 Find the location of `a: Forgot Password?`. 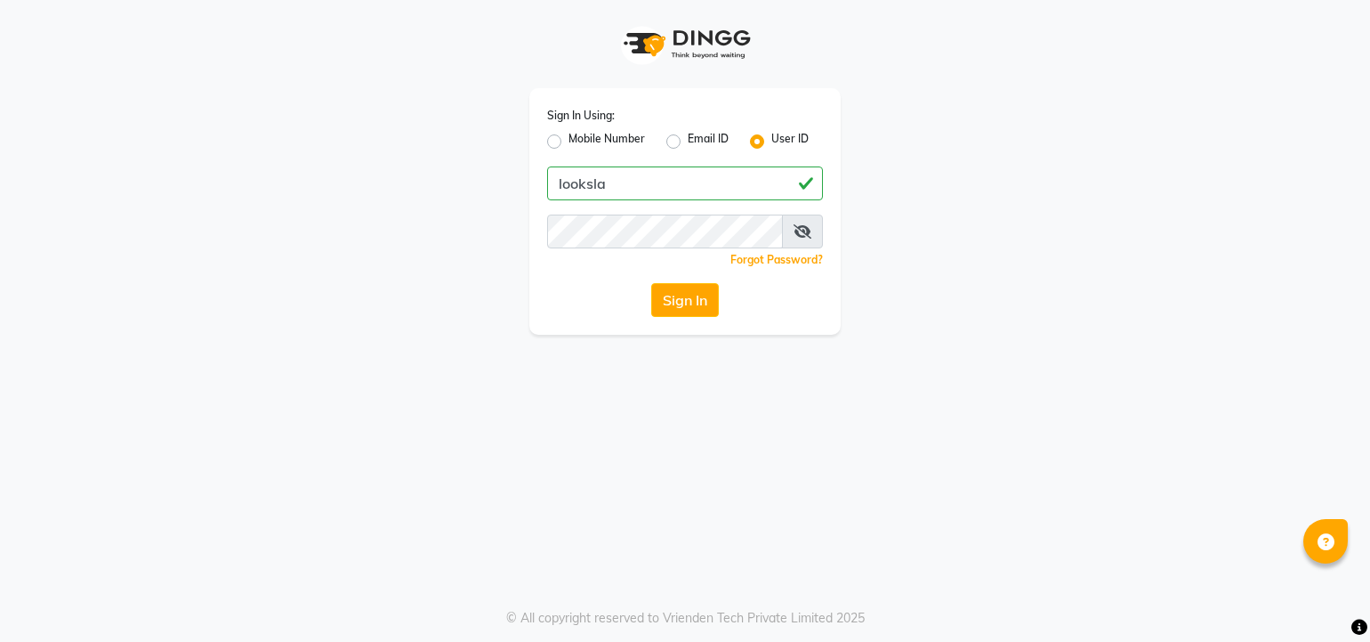

a: Forgot Password? is located at coordinates (777, 259).